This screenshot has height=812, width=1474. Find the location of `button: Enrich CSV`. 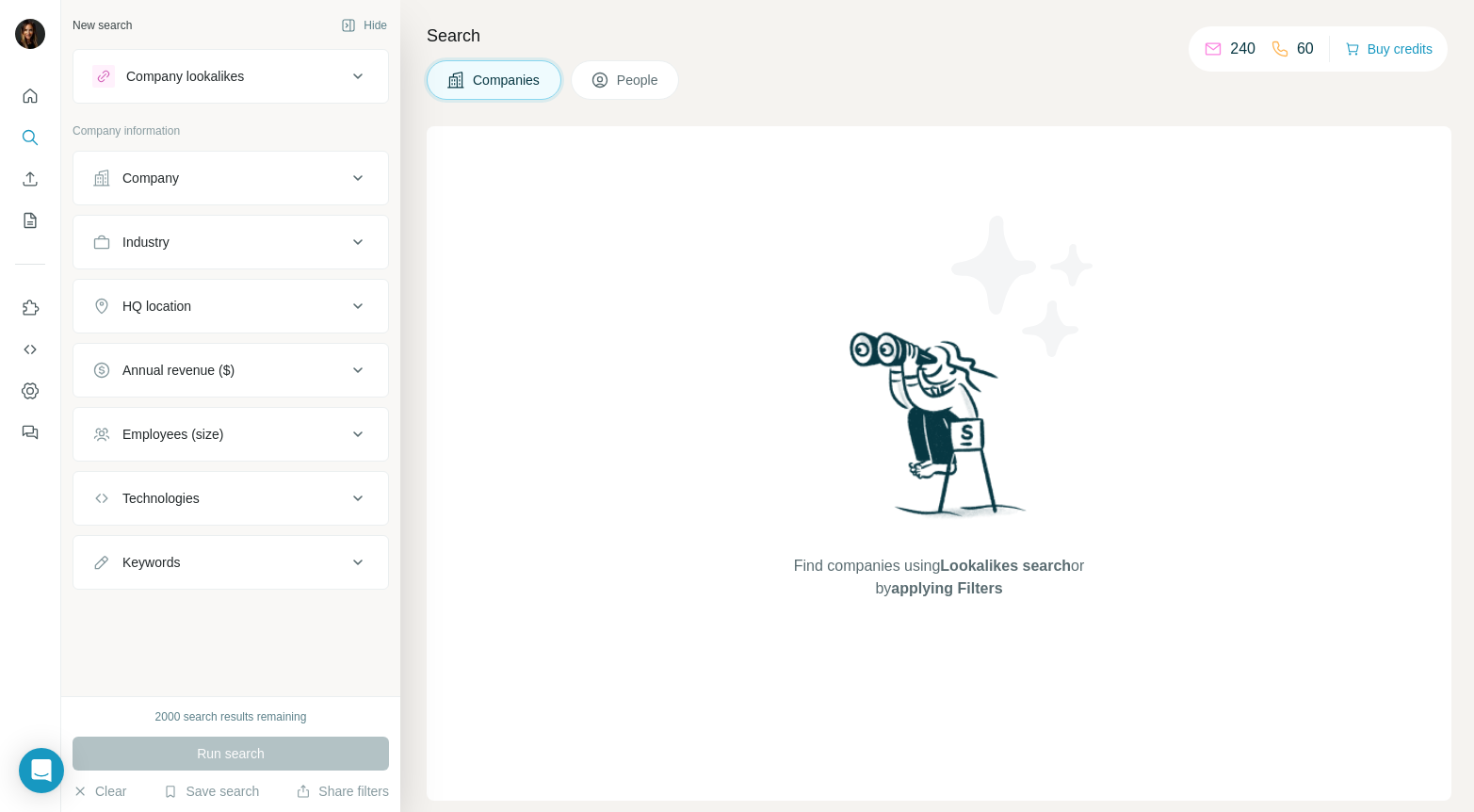

button: Enrich CSV is located at coordinates (30, 179).